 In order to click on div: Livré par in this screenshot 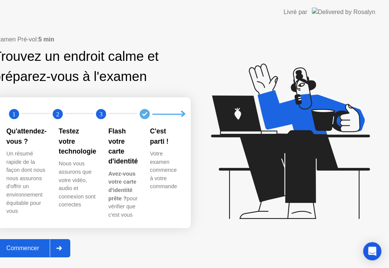, I will do `click(295, 12)`.